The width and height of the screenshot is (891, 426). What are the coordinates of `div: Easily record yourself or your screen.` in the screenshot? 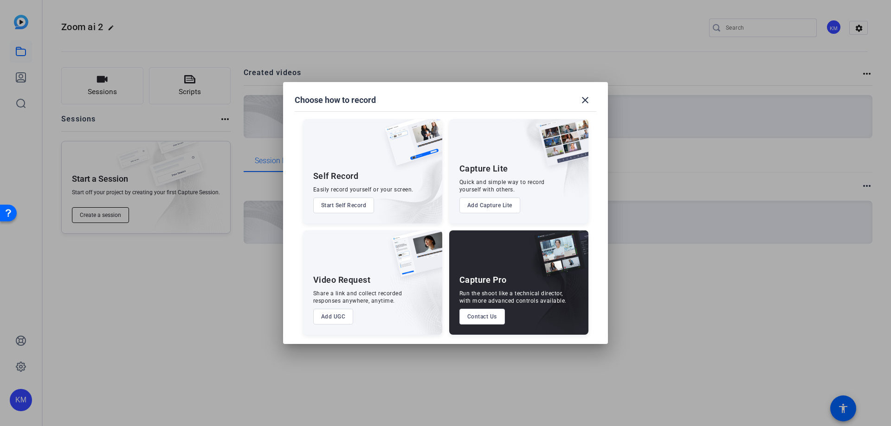 It's located at (363, 190).